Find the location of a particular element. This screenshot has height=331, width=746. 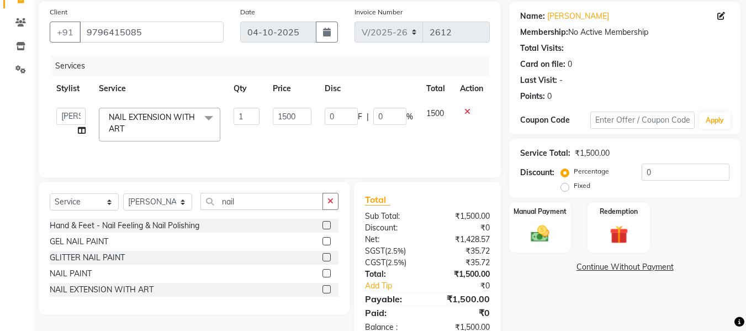

label: Invoice Number is located at coordinates (378, 12).